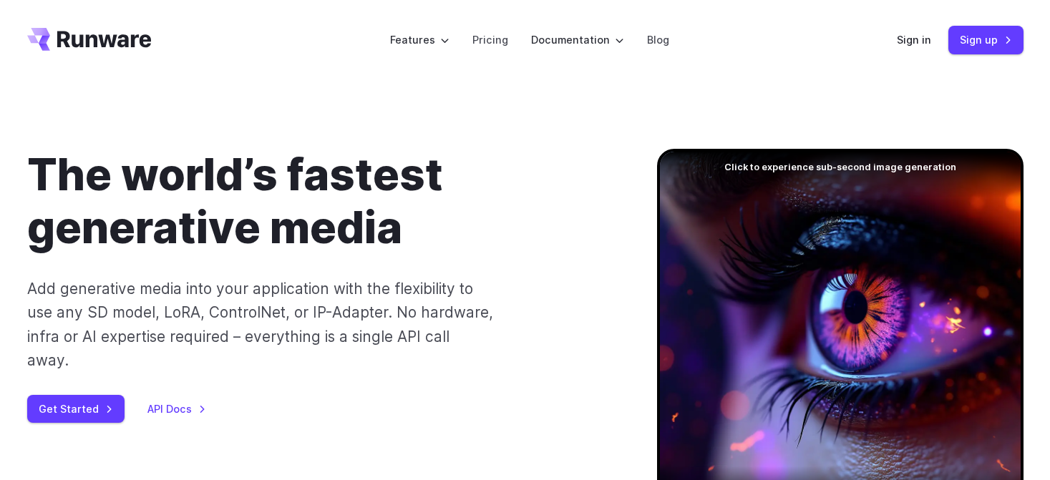 This screenshot has width=1050, height=480. What do you see at coordinates (177, 409) in the screenshot?
I see `a: API Docs` at bounding box center [177, 409].